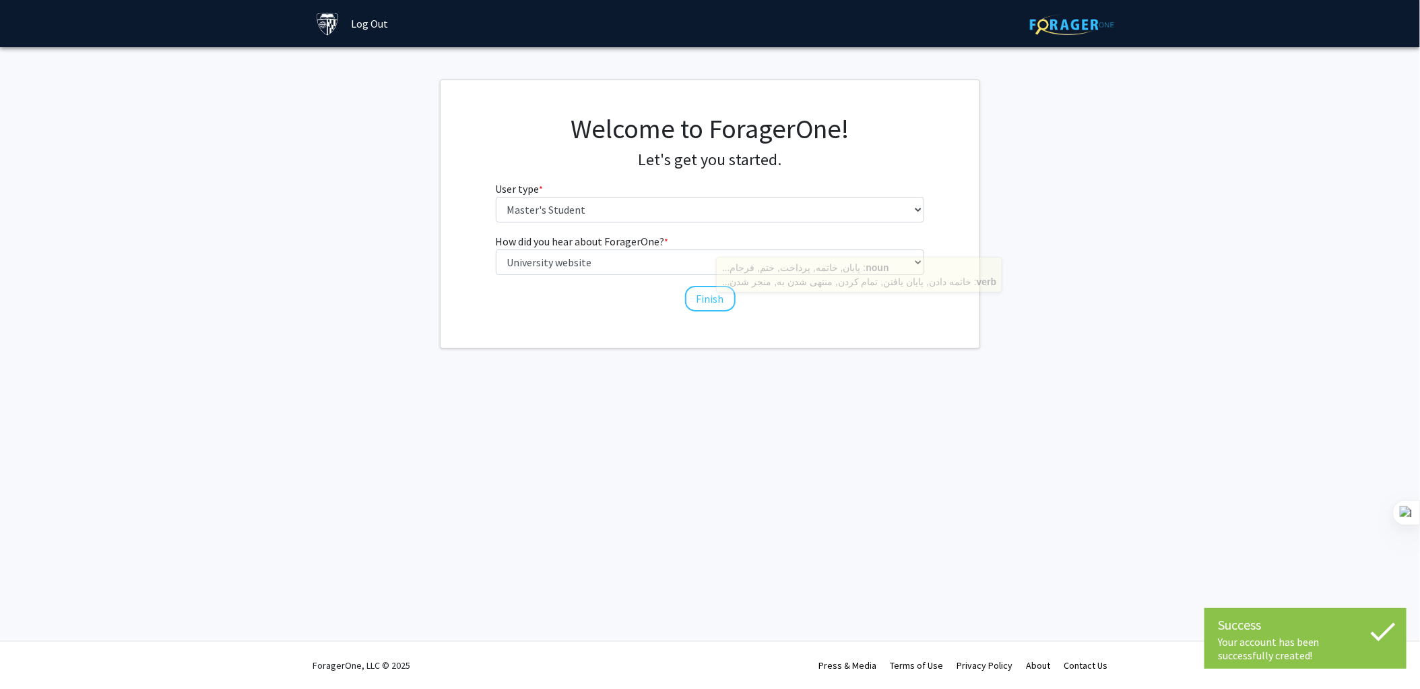  I want to click on a: Privacy Policy, so click(984, 665).